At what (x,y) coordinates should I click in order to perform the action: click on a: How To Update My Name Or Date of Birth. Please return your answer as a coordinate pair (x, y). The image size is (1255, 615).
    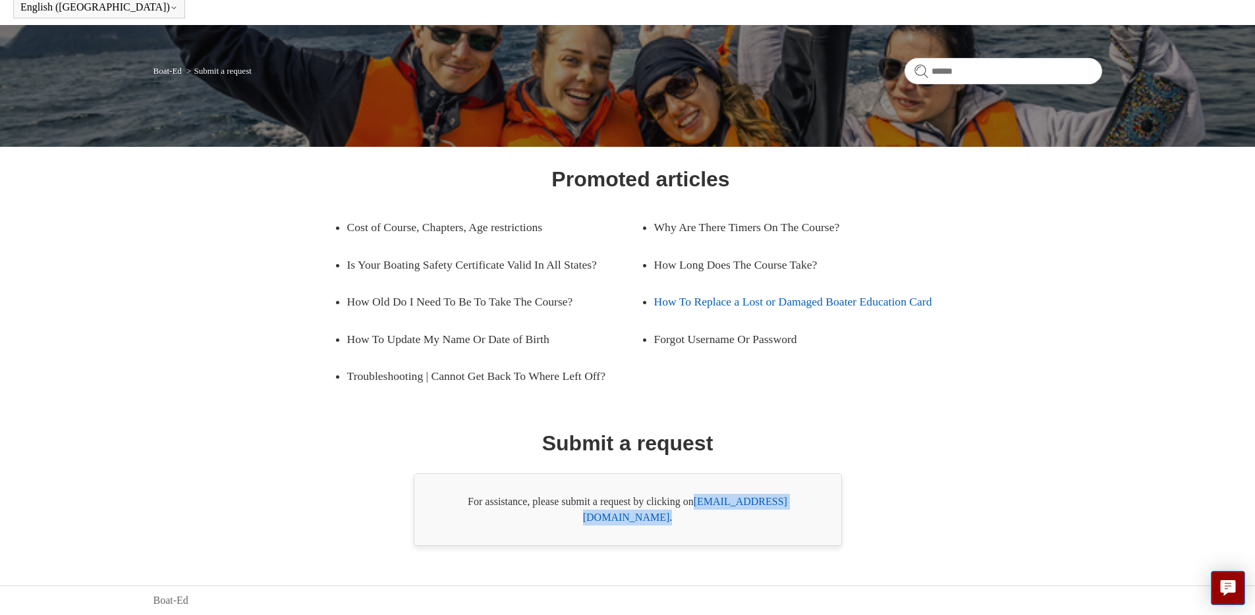
    Looking at the image, I should click on (484, 339).